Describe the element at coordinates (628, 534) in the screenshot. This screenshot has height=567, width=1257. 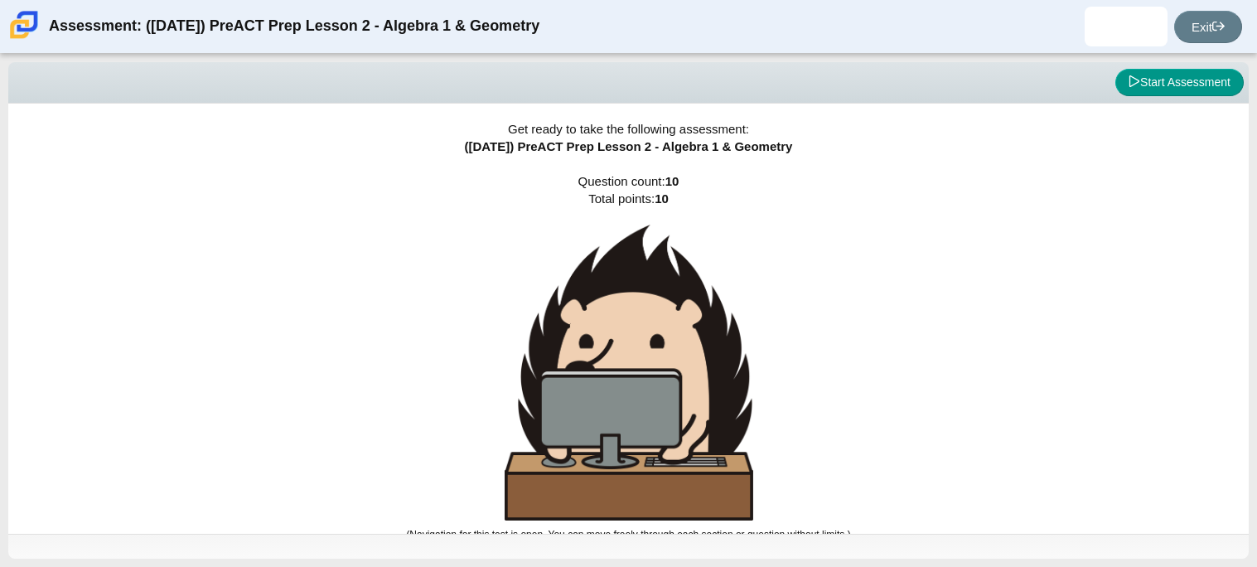
I see `small: (Navigation for this test is open. You can move freely through each section or question without l...` at that location.